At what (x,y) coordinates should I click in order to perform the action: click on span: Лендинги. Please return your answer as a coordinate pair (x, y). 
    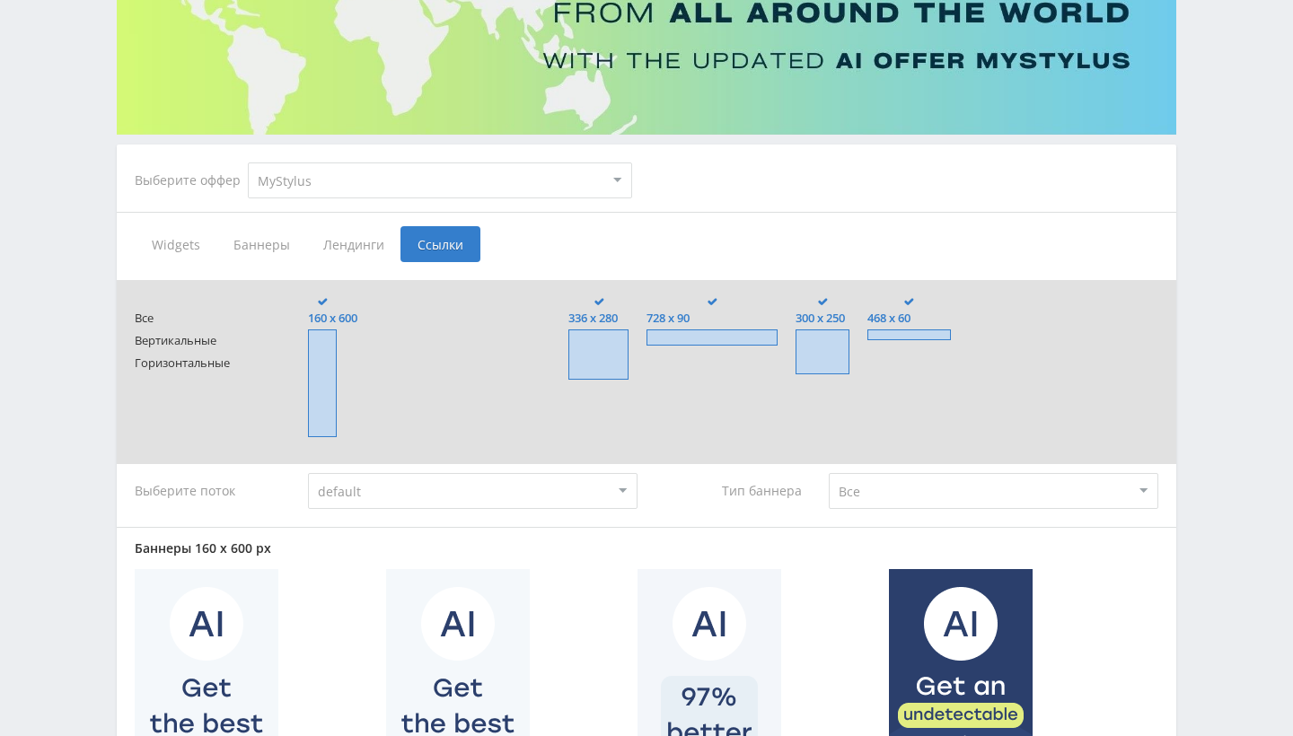
    Looking at the image, I should click on (353, 244).